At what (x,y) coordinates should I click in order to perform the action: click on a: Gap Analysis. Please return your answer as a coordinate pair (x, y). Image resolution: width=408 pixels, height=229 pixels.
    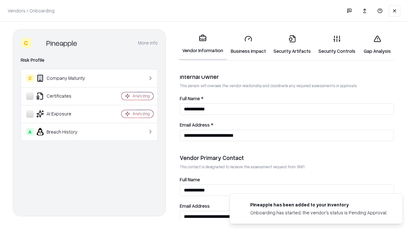
    Looking at the image, I should click on (377, 45).